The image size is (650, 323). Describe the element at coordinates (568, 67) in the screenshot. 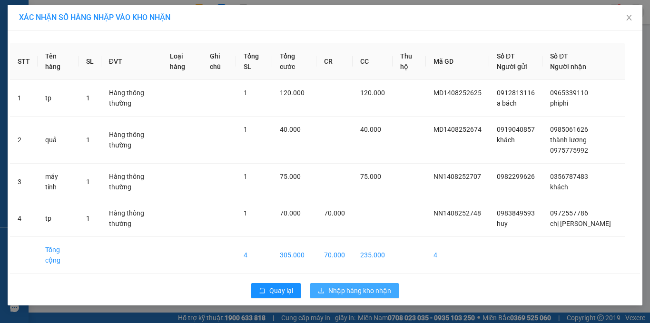

I see `span: Người nhận` at that location.